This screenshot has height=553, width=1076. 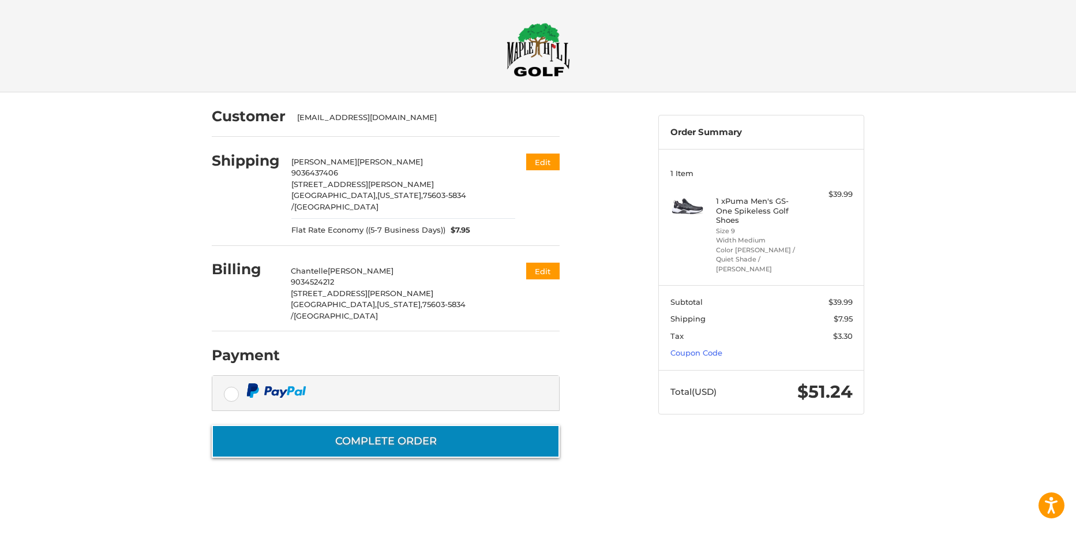 I want to click on span: $3.30, so click(x=843, y=336).